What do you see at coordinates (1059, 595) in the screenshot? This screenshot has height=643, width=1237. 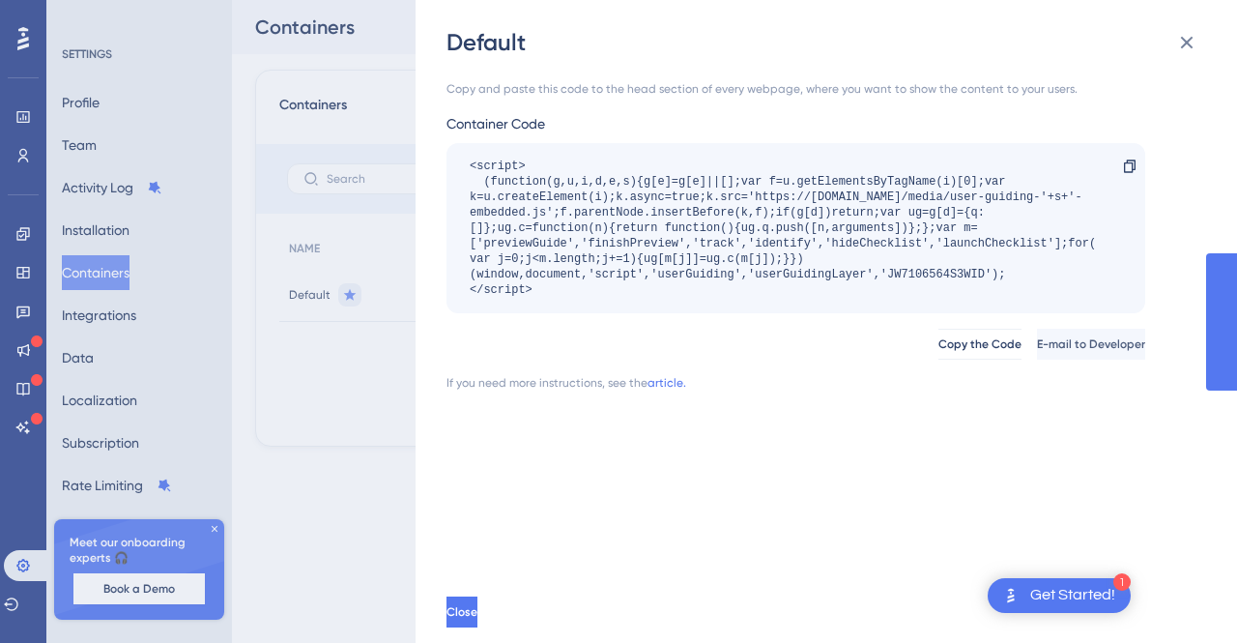 I see `div: Open Get Started! checklist, remaining modules: 1` at bounding box center [1059, 595].